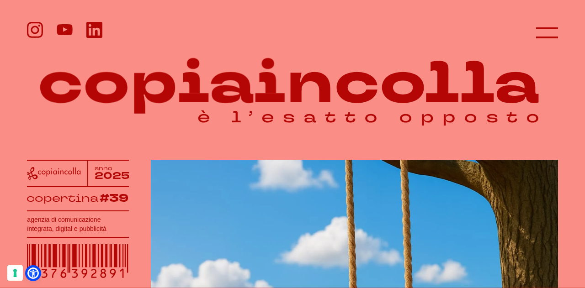 This screenshot has width=585, height=288. I want to click on a: Open Accessibility Menu, so click(33, 273).